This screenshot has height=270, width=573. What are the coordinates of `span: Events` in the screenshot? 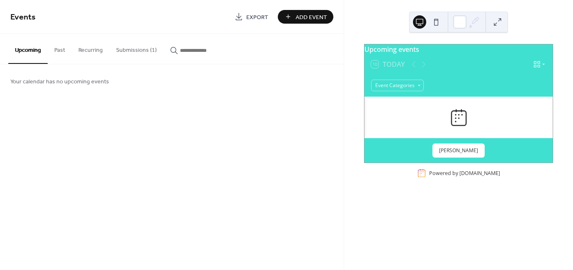 It's located at (23, 17).